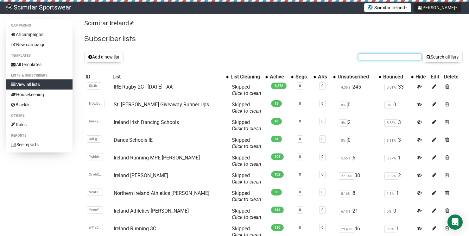 This screenshot has width=469, height=236. Describe the element at coordinates (95, 228) in the screenshot. I see `span: rH1aC..` at that location.